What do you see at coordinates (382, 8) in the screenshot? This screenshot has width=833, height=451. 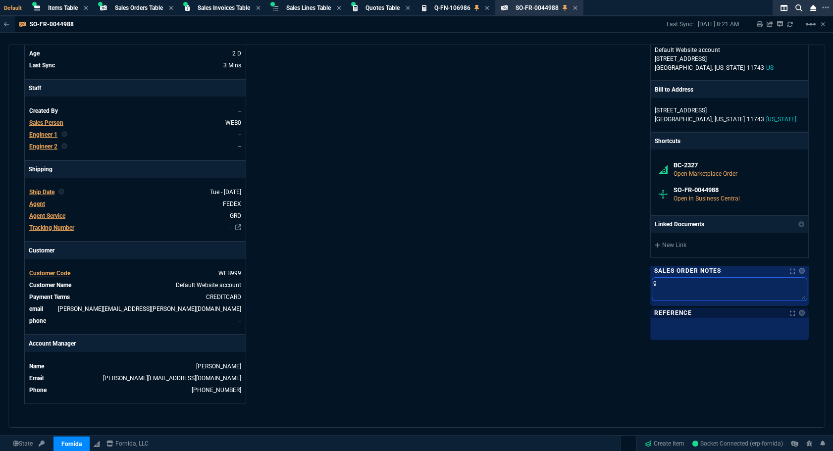 I see `span: Quotes Table` at bounding box center [382, 8].